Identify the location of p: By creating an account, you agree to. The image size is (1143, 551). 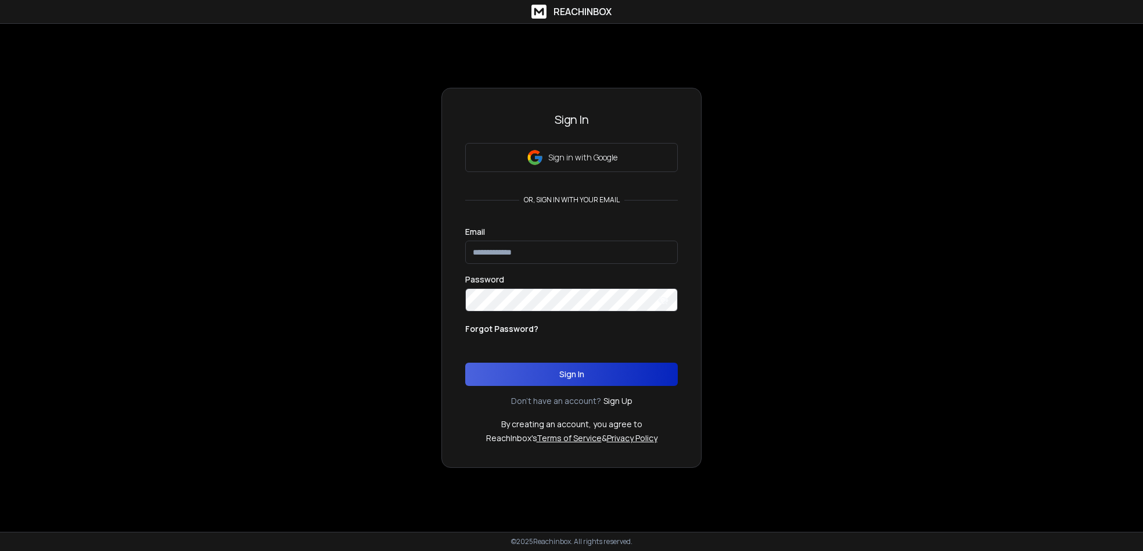
(572, 424).